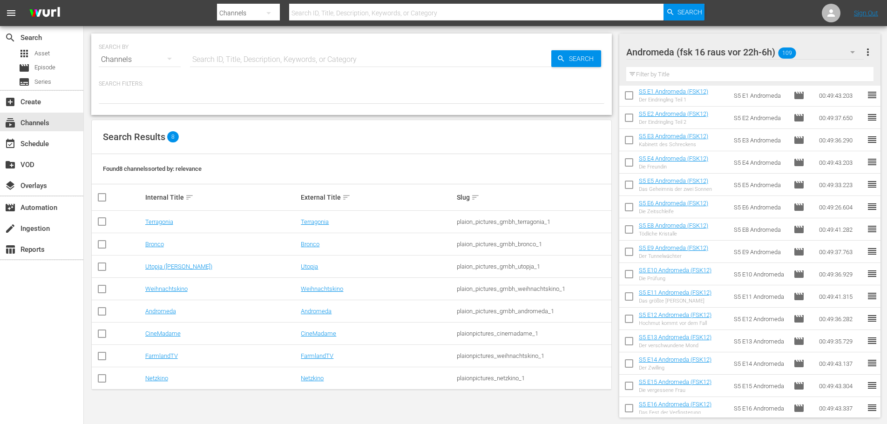 This screenshot has width=887, height=424. Describe the element at coordinates (760, 252) in the screenshot. I see `td: S5 E9 Andromeda` at that location.